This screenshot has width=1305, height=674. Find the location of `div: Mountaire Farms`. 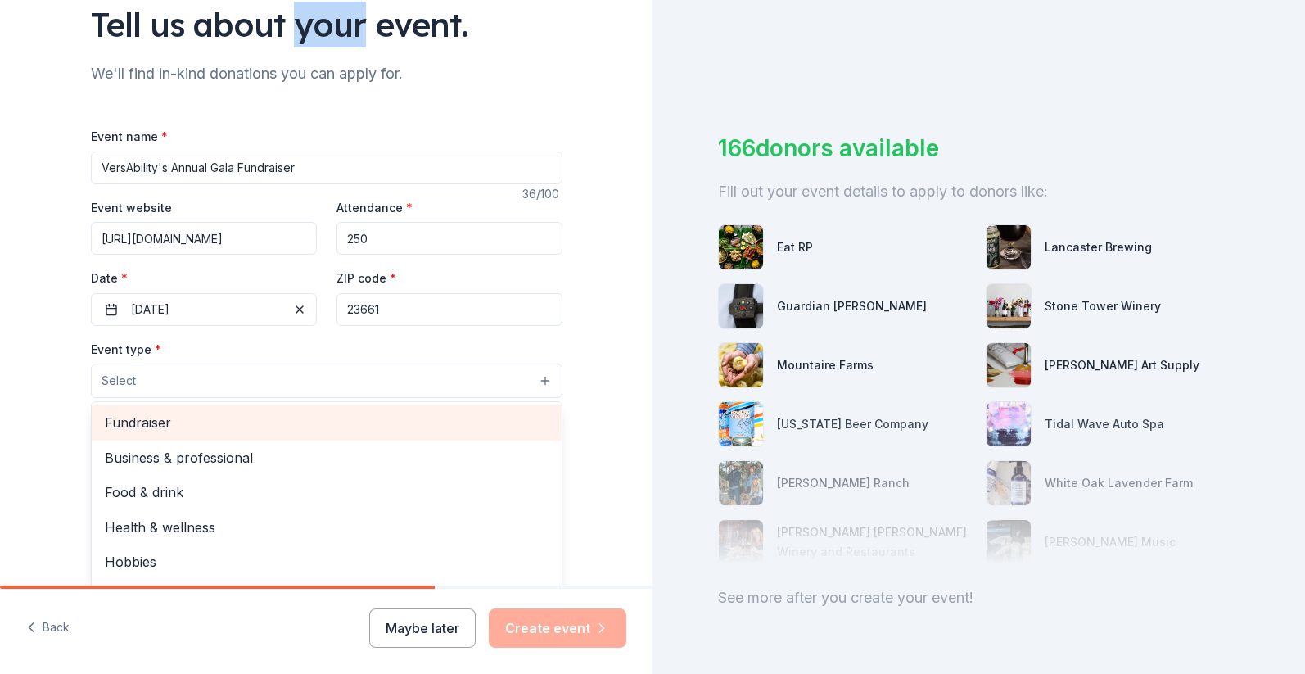

div: Mountaire Farms is located at coordinates (826, 365).